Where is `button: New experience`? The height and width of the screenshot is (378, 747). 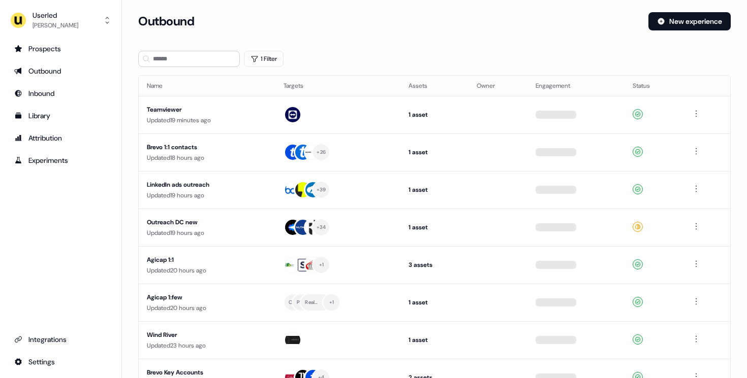
button: New experience is located at coordinates (689, 21).